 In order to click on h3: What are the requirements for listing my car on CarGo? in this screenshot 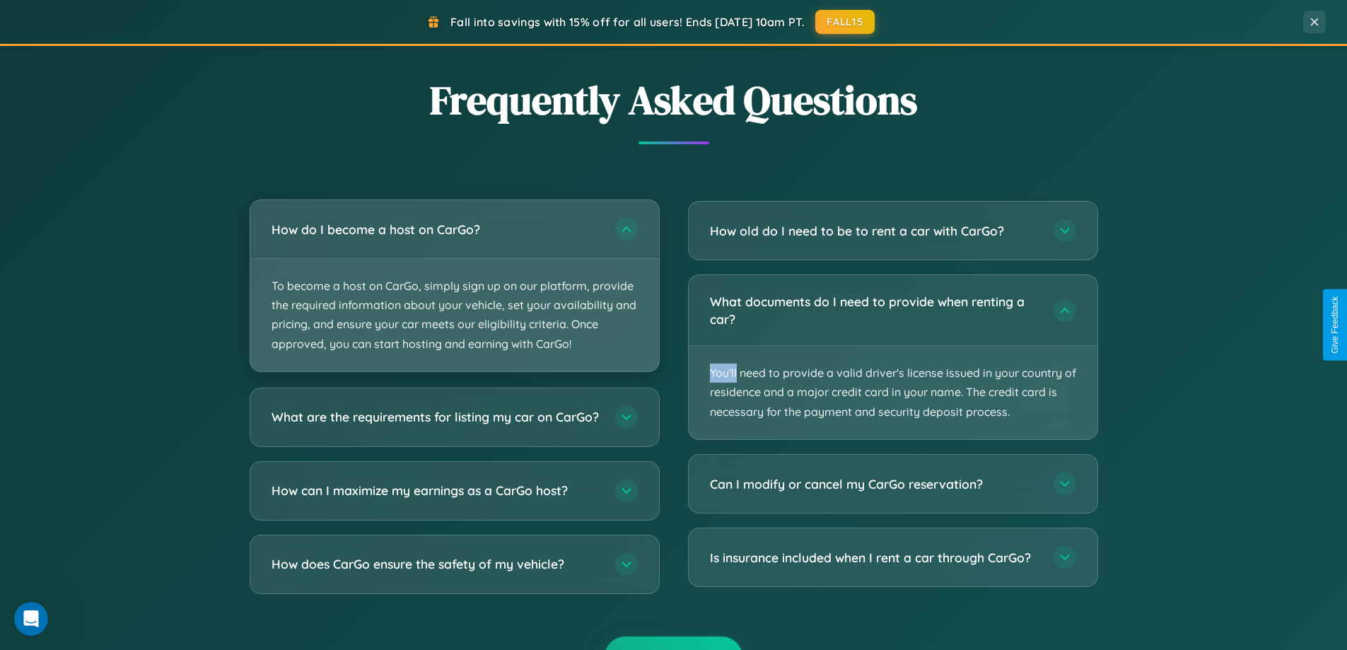, I will do `click(436, 416)`.